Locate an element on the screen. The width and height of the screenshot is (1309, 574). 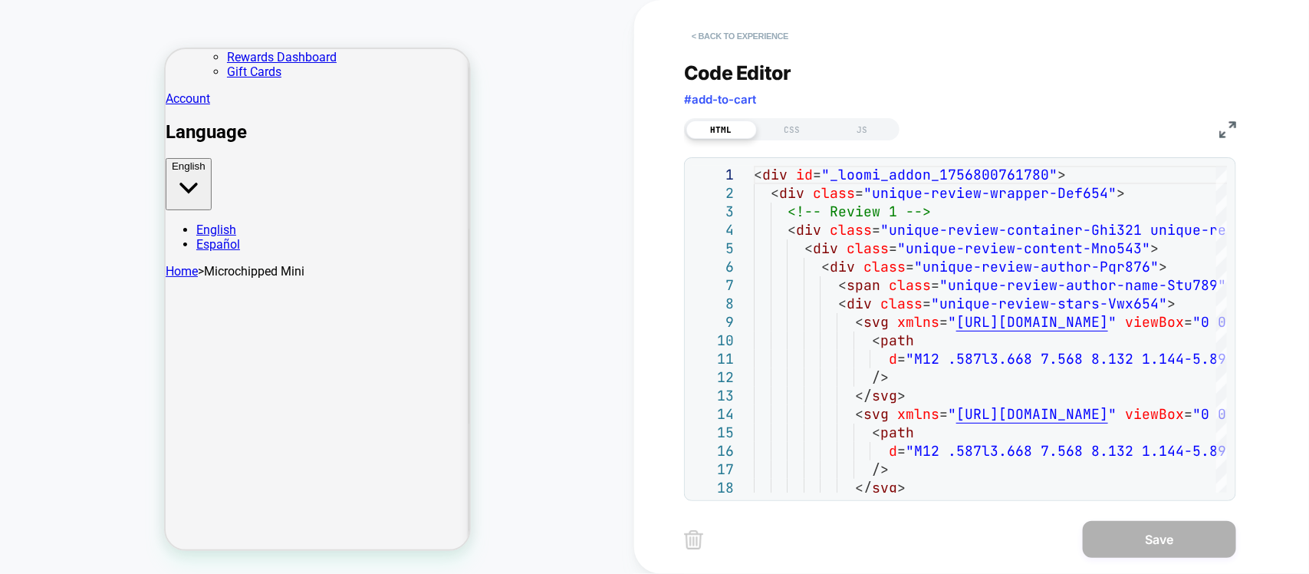
div: CSS is located at coordinates (792, 130).